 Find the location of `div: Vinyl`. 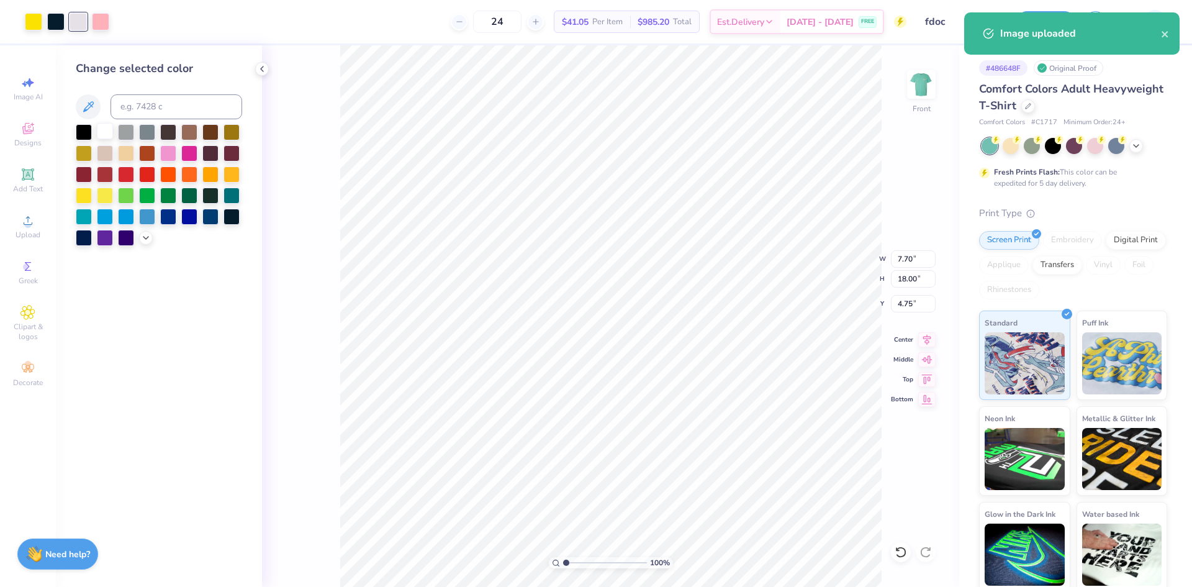

div: Vinyl is located at coordinates (1103, 265).